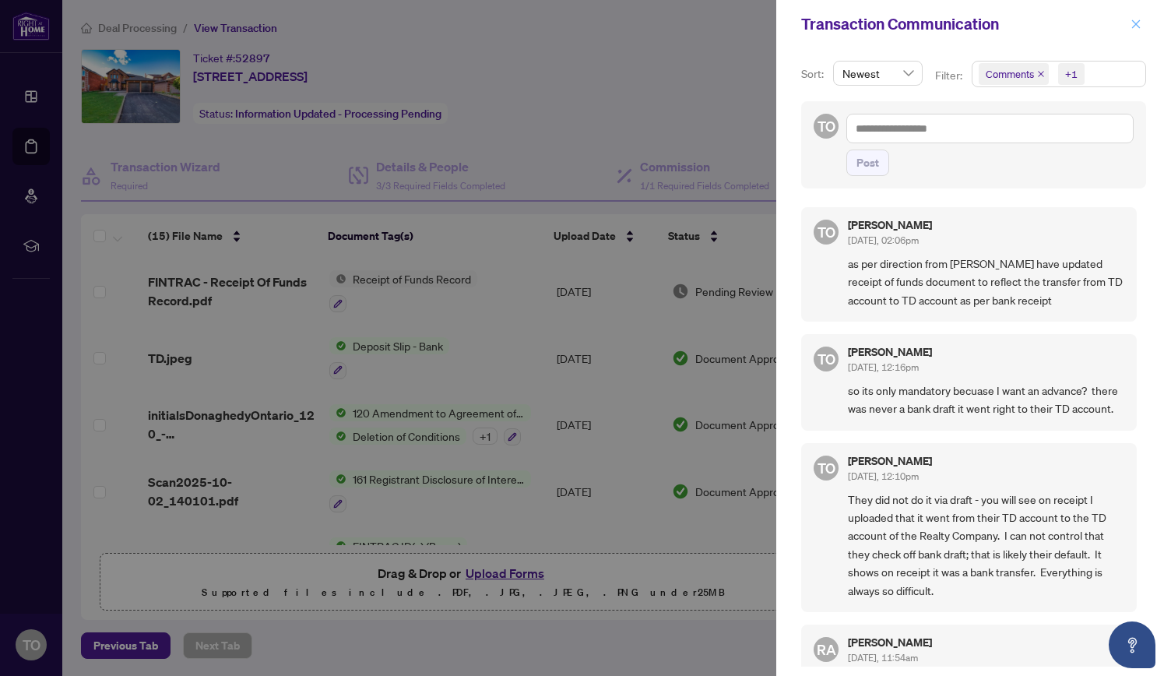 Image resolution: width=1171 pixels, height=676 pixels. What do you see at coordinates (814, 74) in the screenshot?
I see `p: Sort:` at bounding box center [814, 74].